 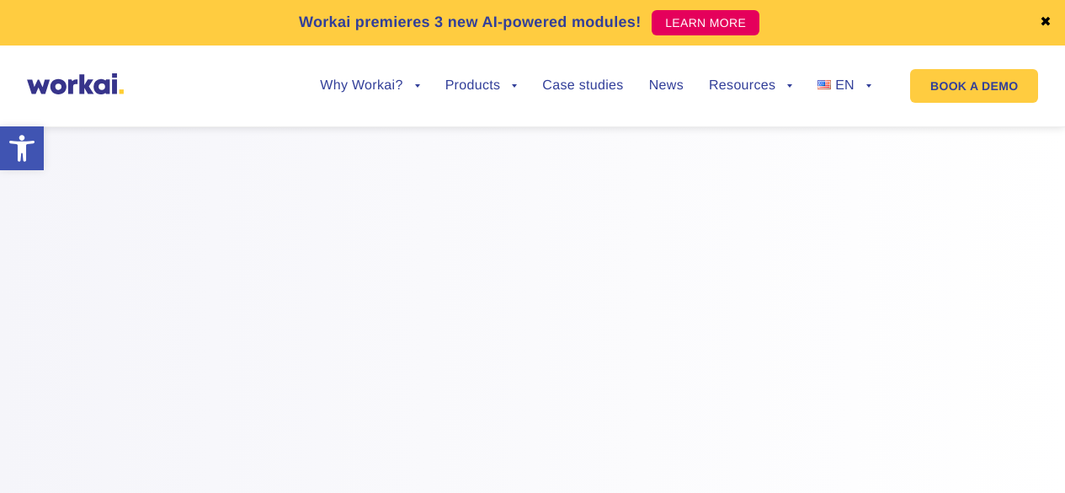 What do you see at coordinates (974, 86) in the screenshot?
I see `a: BOOK A DEMO` at bounding box center [974, 86].